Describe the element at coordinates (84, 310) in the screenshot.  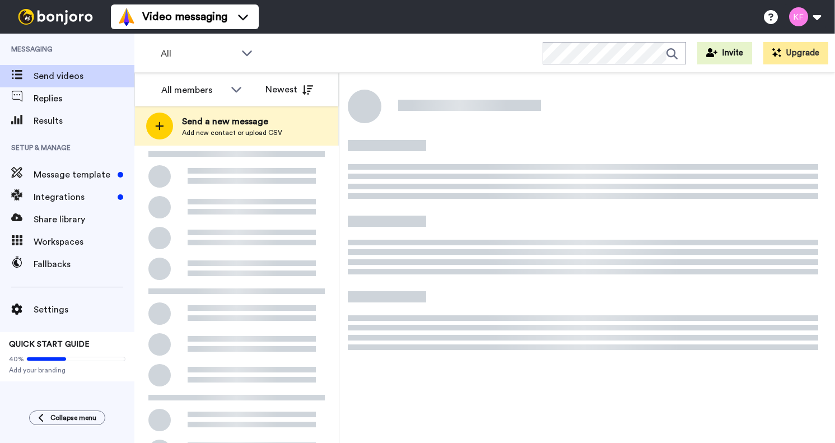
I see `span: Settings` at that location.